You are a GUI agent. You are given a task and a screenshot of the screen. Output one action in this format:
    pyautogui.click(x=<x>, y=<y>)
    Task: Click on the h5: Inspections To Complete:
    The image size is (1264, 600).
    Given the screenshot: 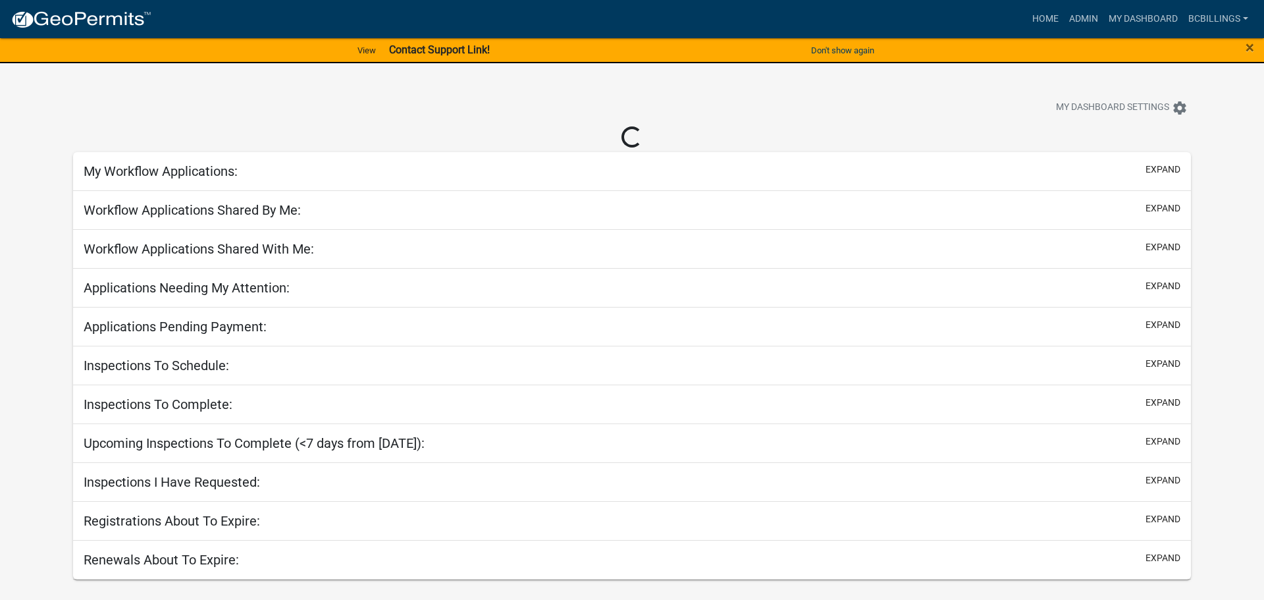 What is the action you would take?
    pyautogui.click(x=158, y=404)
    